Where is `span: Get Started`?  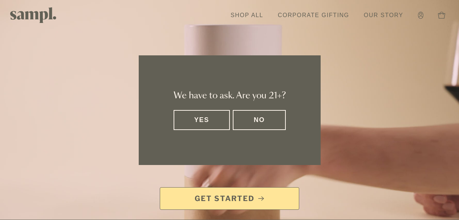 span: Get Started is located at coordinates (225, 198).